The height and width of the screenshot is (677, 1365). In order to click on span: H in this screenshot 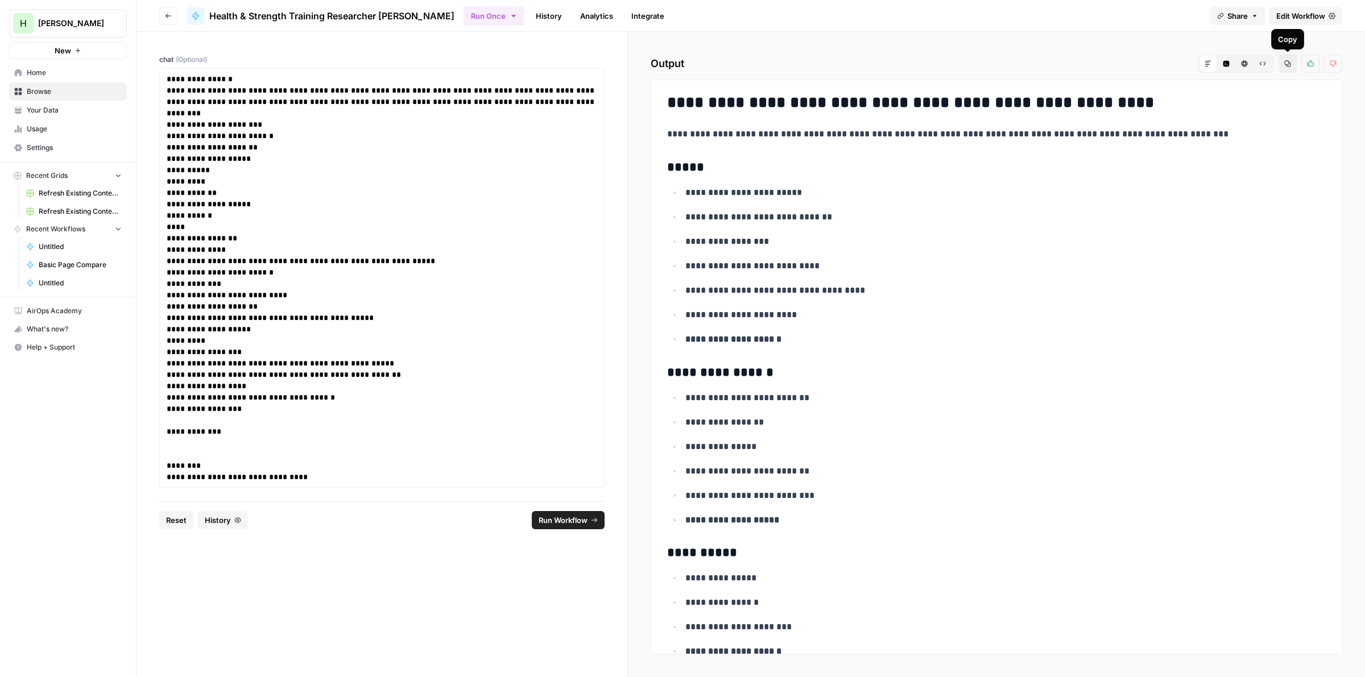, I will do `click(23, 23)`.